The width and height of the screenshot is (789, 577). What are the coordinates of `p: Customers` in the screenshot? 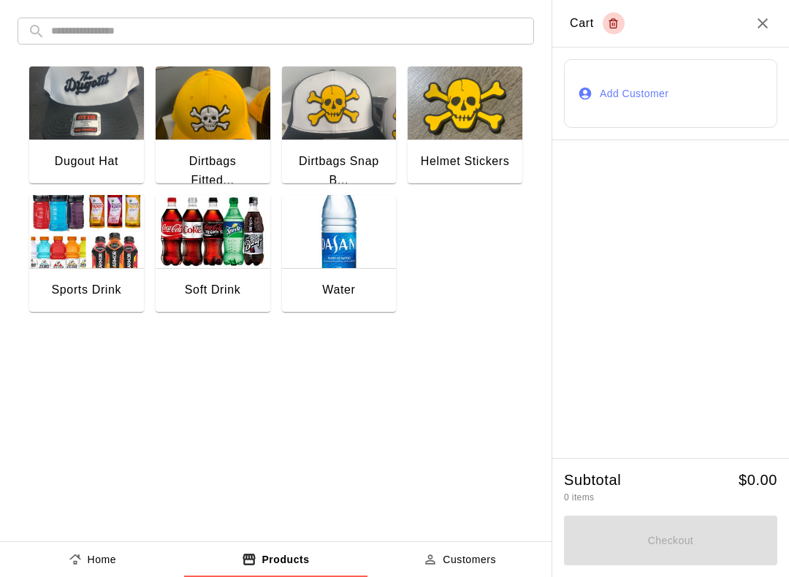 It's located at (469, 560).